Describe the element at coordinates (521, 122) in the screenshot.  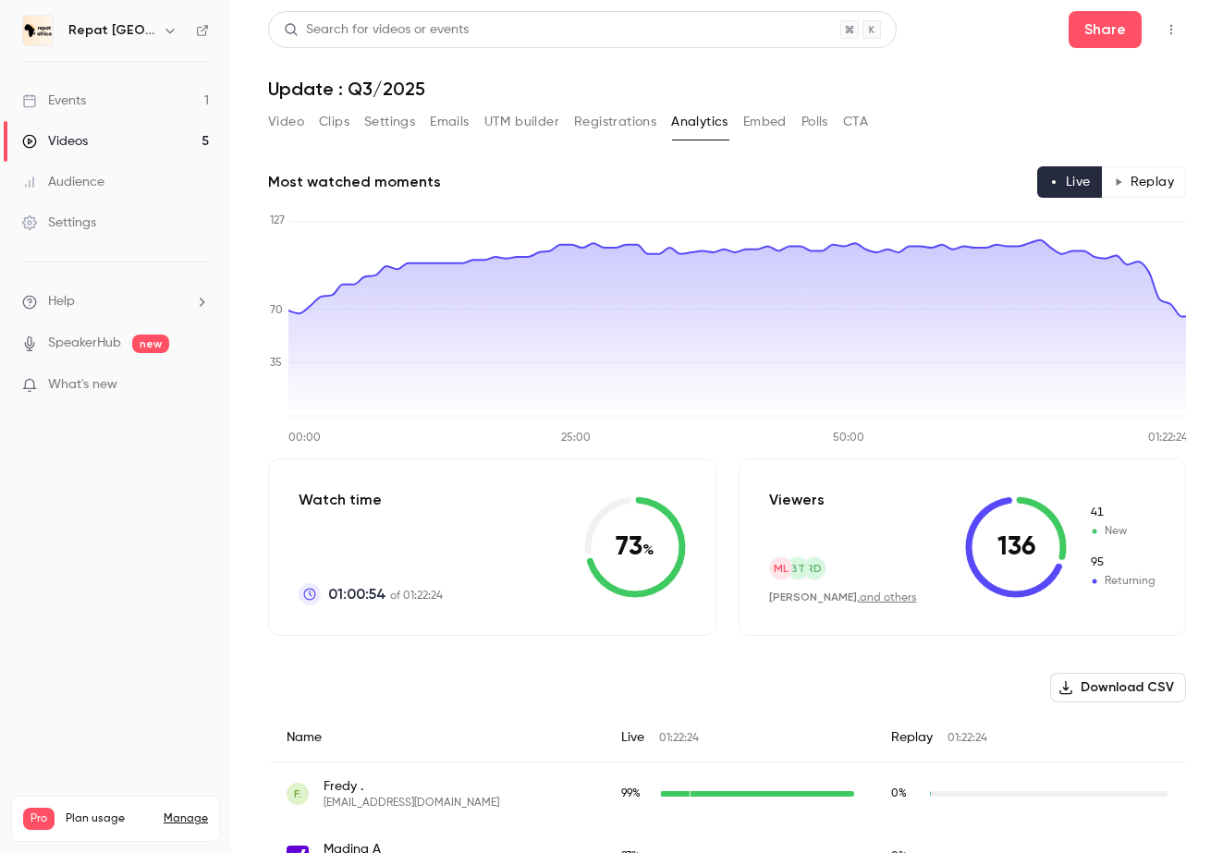
I see `button: UTM builder` at that location.